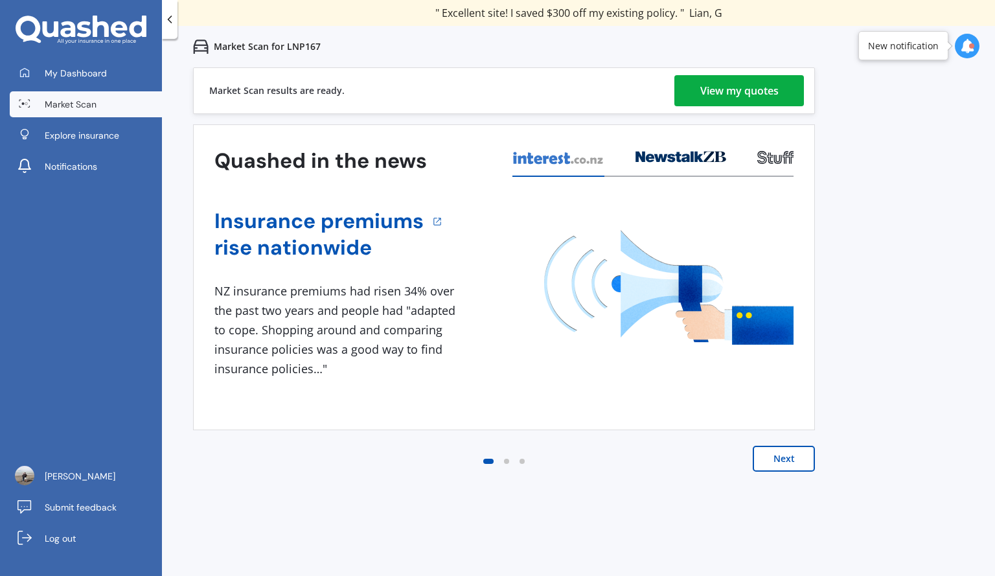  What do you see at coordinates (319, 221) in the screenshot?
I see `h4: Insurance premiums` at bounding box center [319, 221].